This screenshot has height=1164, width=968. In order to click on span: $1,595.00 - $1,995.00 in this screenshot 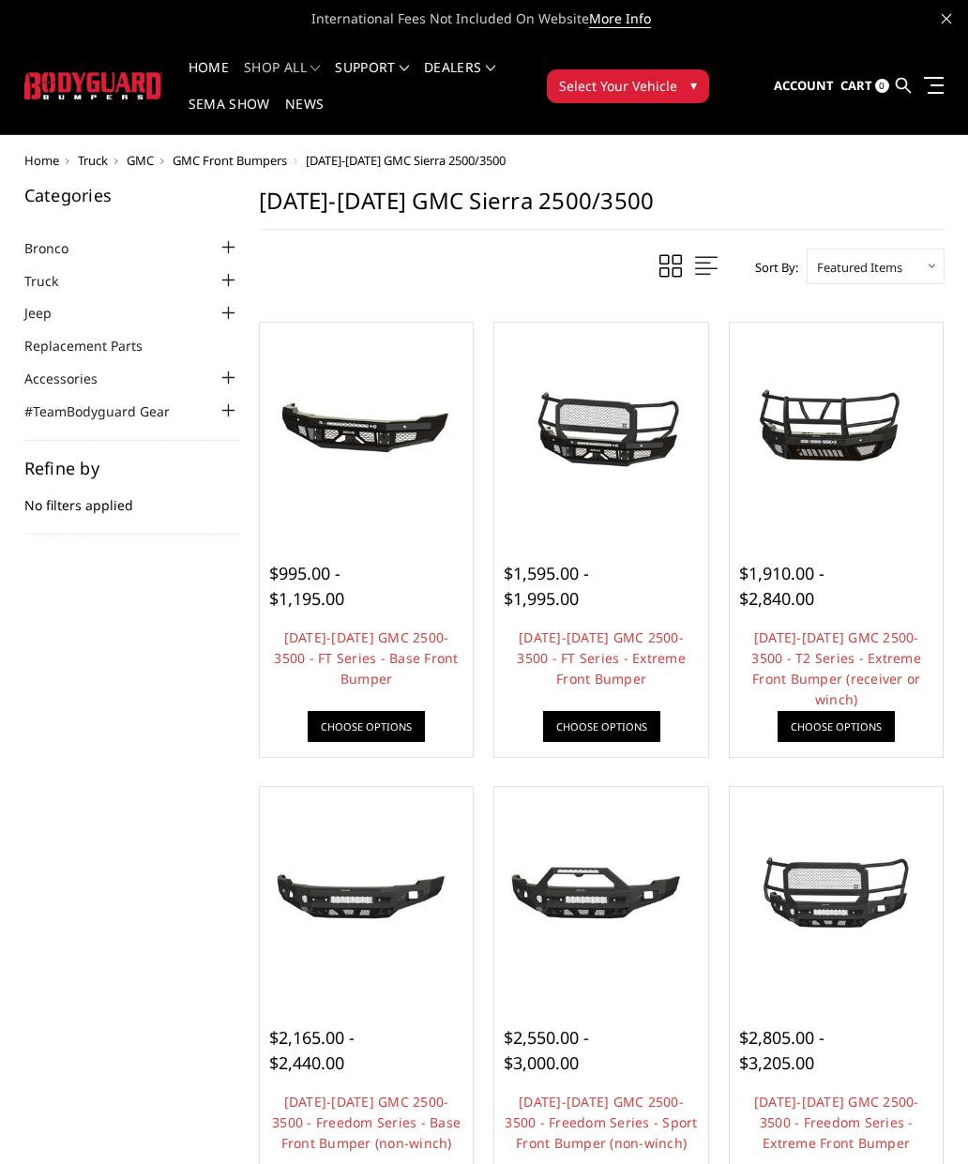, I will do `click(546, 585)`.